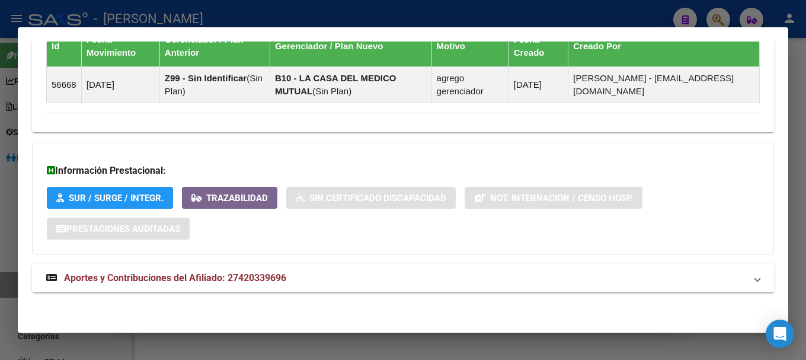  Describe the element at coordinates (403, 171) in the screenshot. I see `h3: Información Prestacional:` at that location.